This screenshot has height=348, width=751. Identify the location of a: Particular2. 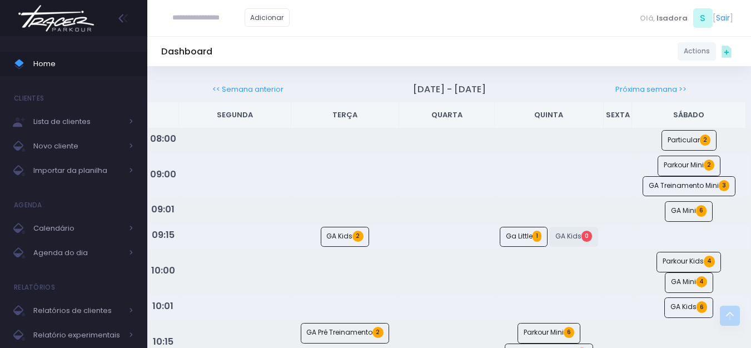
(688, 140).